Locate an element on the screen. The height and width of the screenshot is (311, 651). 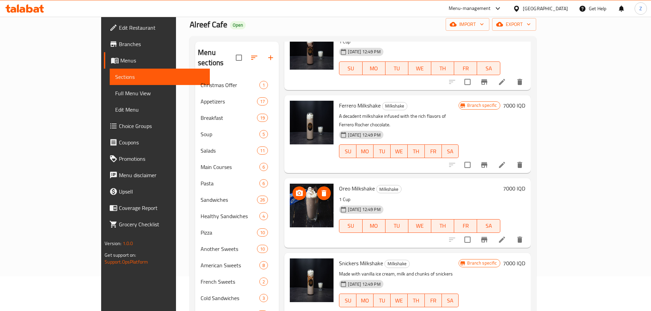
span: 4 is located at coordinates (264, 216).